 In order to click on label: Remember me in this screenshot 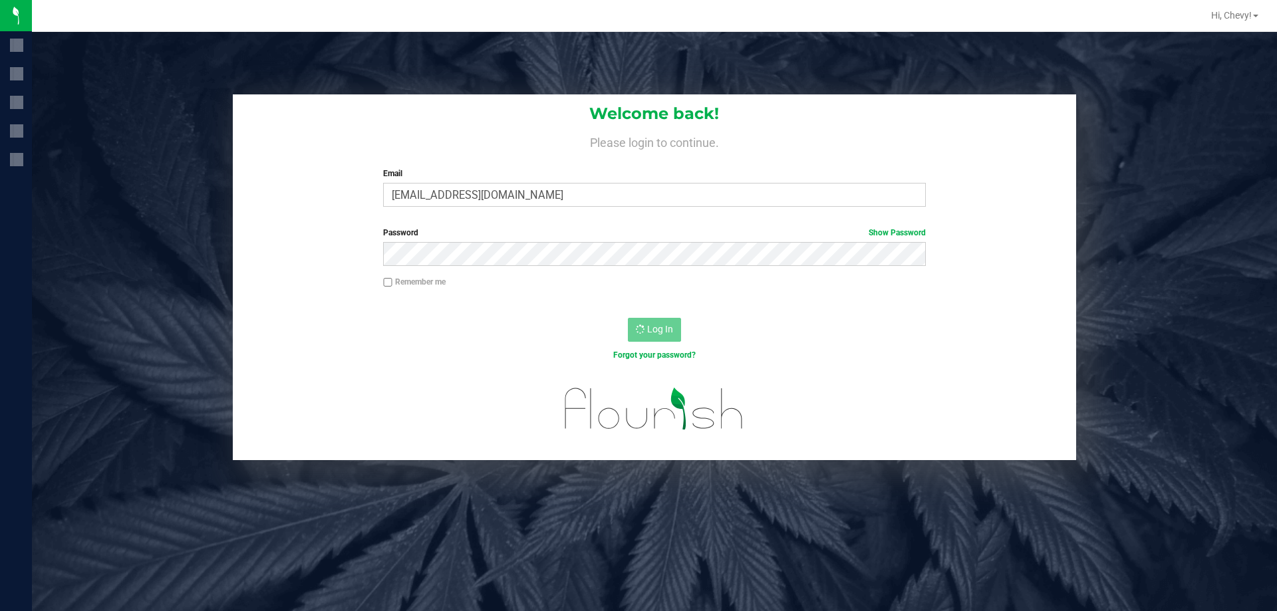, I will do `click(414, 282)`.